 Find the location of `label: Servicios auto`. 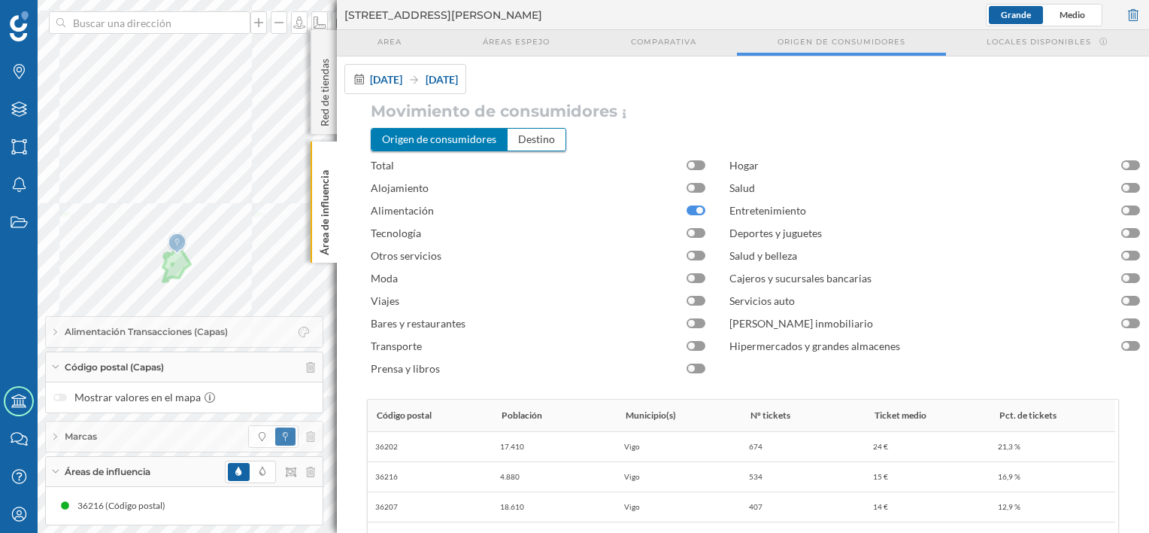

label: Servicios auto is located at coordinates (907, 301).